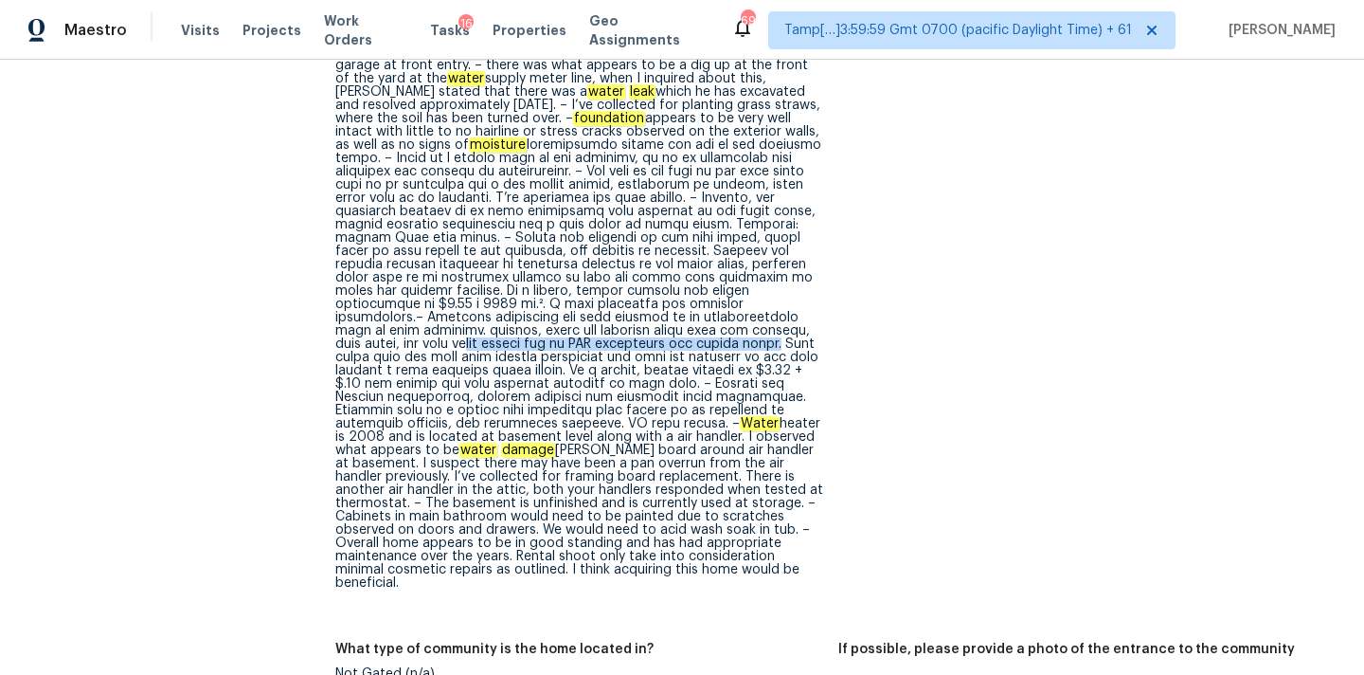  What do you see at coordinates (450, 30) in the screenshot?
I see `span: Tasks` at bounding box center [450, 30].